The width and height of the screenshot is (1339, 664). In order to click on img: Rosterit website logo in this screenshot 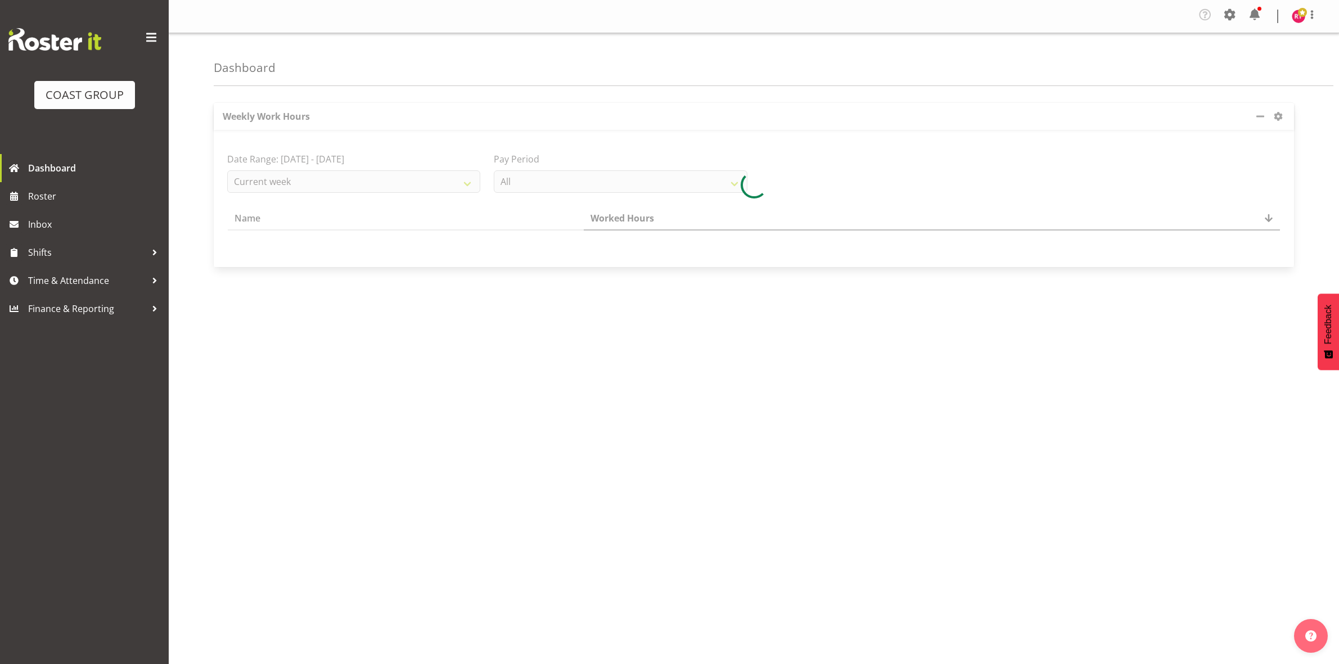, I will do `click(55, 39)`.